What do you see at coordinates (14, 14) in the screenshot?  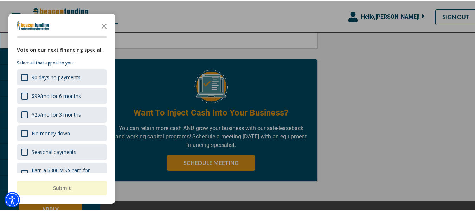 I see `img: logo_orange.svg` at bounding box center [14, 14].